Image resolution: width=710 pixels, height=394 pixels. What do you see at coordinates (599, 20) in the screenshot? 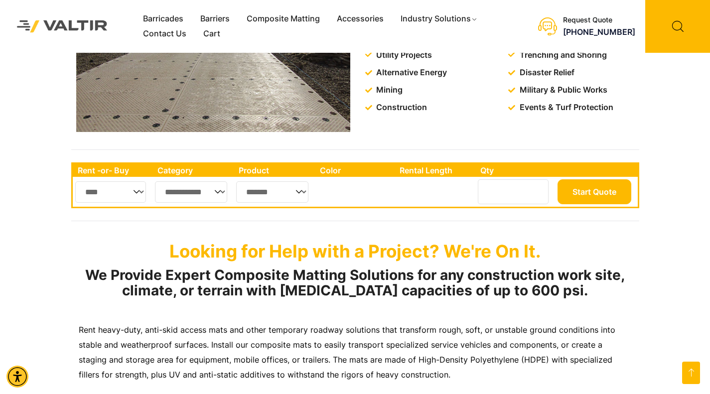
I see `div: Request Quote` at bounding box center [599, 20].